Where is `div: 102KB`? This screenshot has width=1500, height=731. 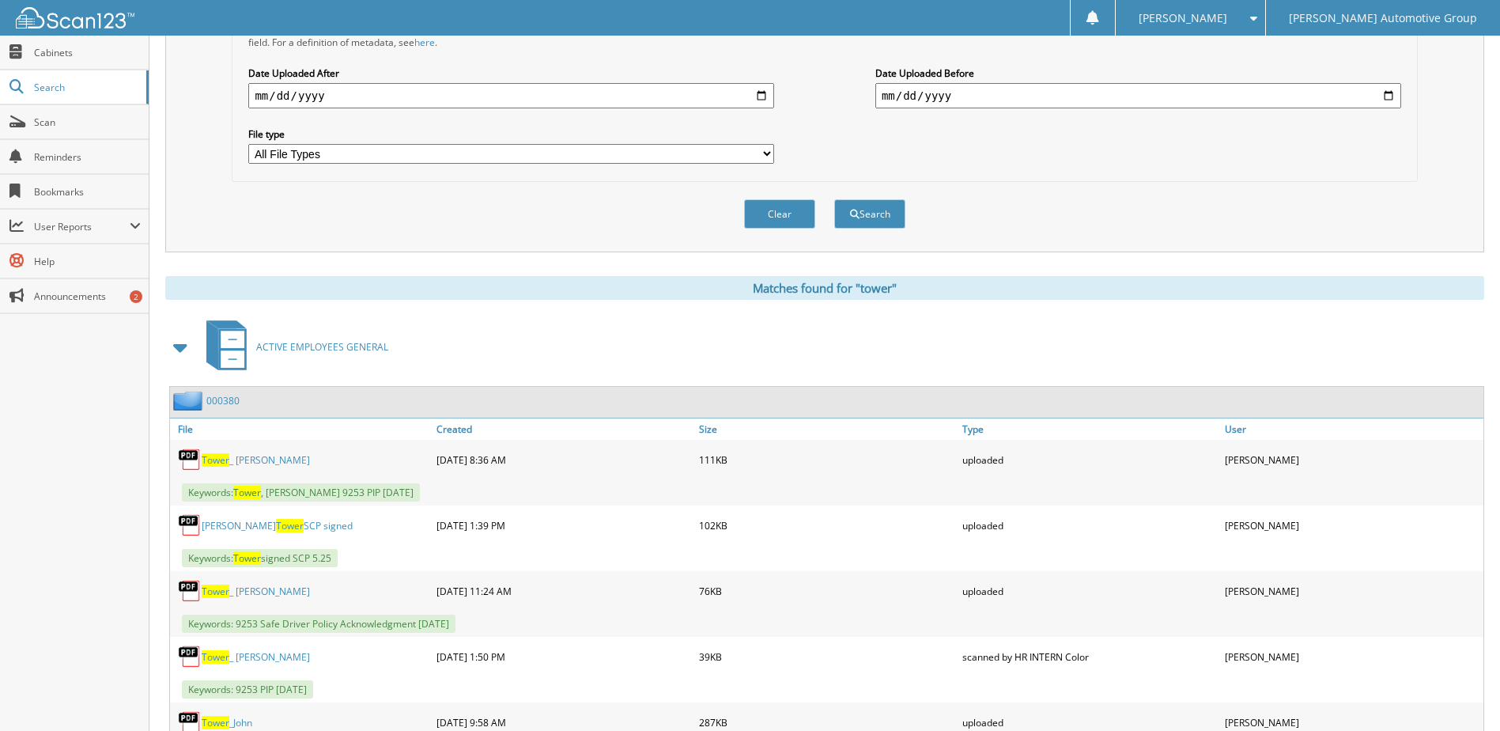 div: 102KB is located at coordinates (826, 525).